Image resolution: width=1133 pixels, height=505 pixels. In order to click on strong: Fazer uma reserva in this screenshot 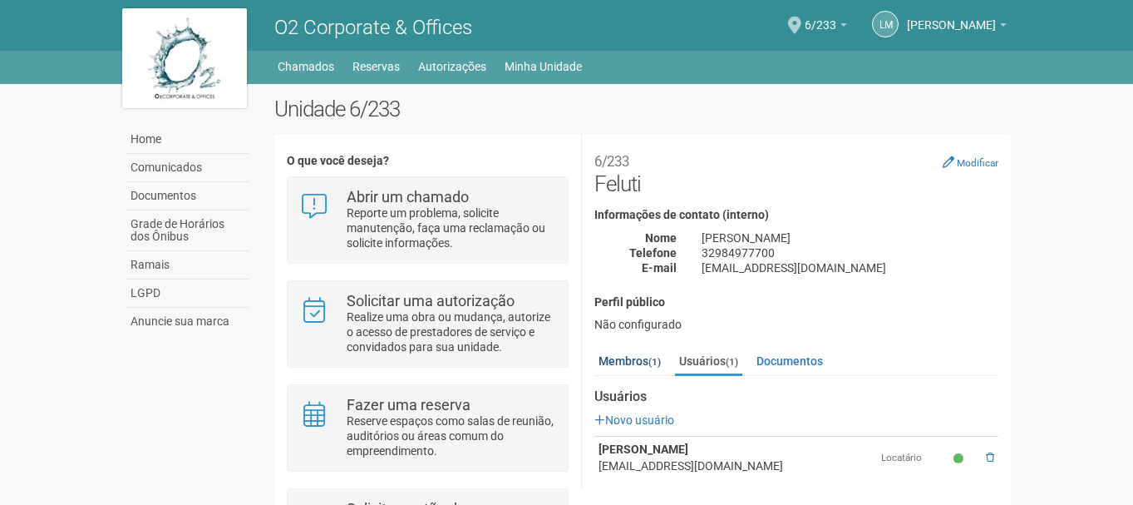, I will do `click(408, 404)`.